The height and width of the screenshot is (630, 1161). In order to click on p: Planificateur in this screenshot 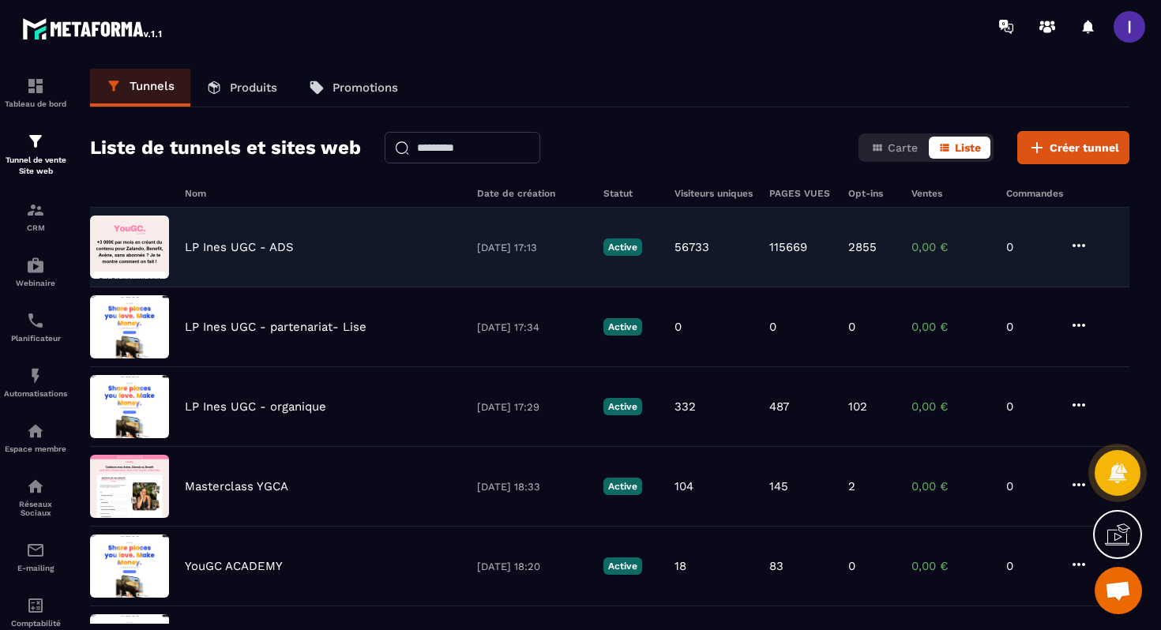, I will do `click(36, 338)`.